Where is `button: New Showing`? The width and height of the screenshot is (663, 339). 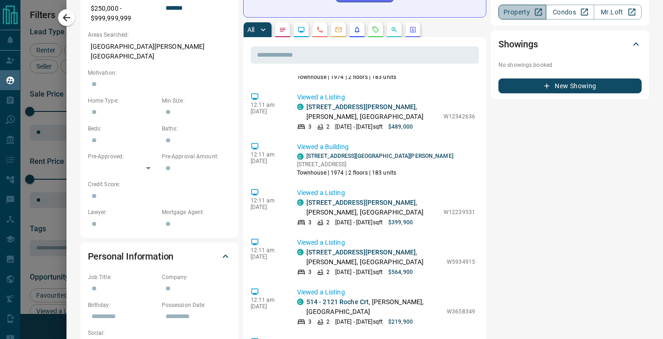 button: New Showing is located at coordinates (570, 86).